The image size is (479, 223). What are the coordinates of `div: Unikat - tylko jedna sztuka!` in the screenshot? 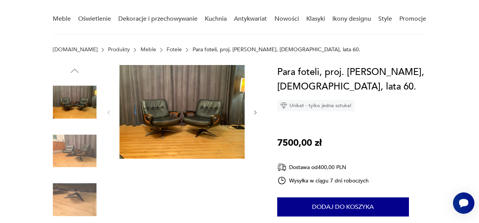 It's located at (316, 106).